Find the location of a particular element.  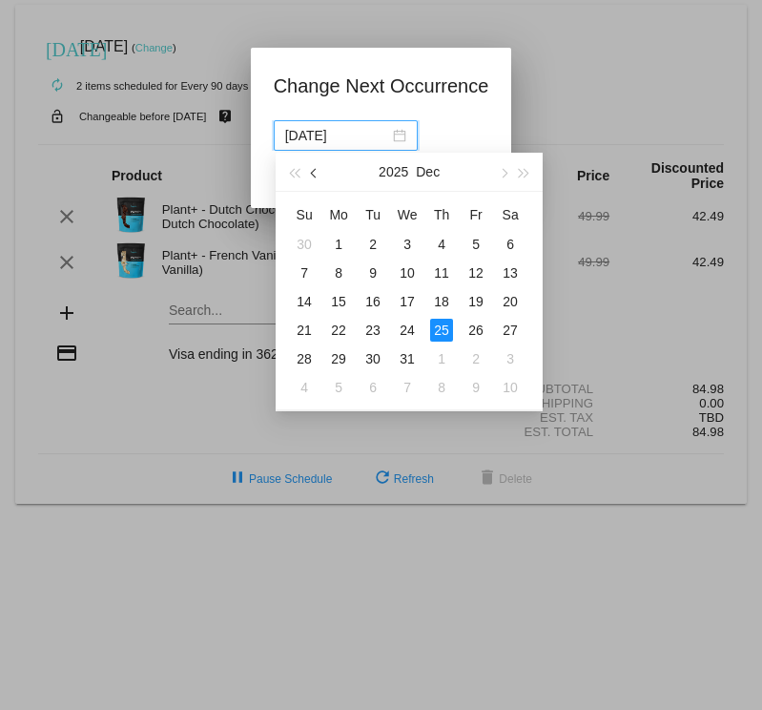

button: Last year (Control + left) is located at coordinates (294, 172).